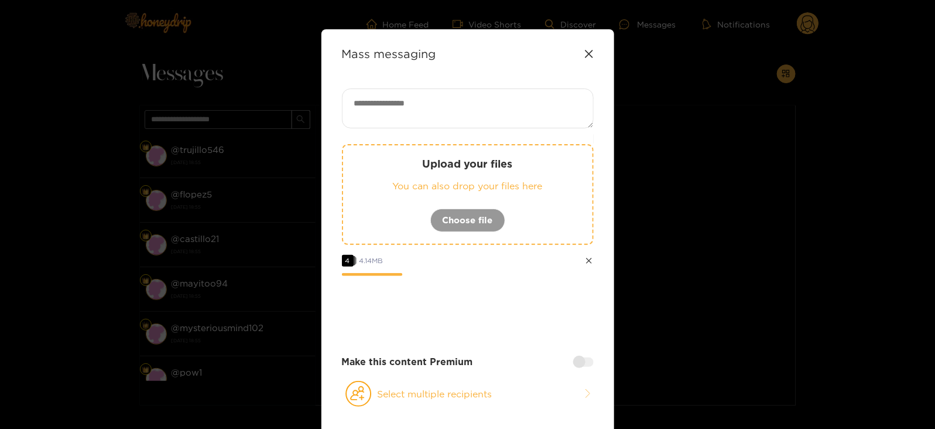  What do you see at coordinates (468, 163) in the screenshot?
I see `p: Upload your files` at bounding box center [468, 163].